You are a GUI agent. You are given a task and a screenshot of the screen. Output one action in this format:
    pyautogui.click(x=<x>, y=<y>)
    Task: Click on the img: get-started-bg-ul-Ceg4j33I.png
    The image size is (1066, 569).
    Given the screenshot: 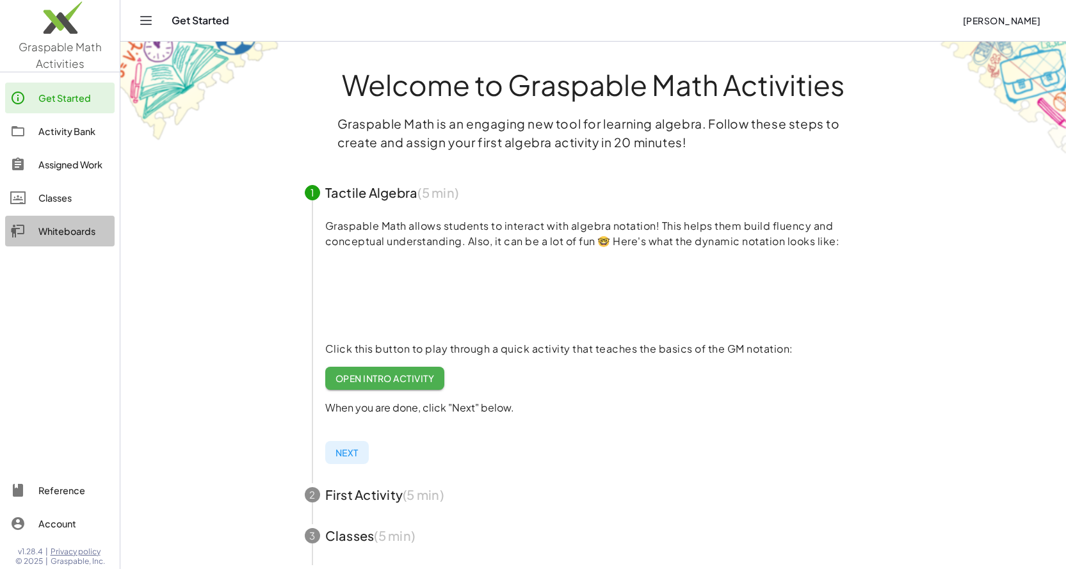 What is the action you would take?
    pyautogui.click(x=200, y=91)
    